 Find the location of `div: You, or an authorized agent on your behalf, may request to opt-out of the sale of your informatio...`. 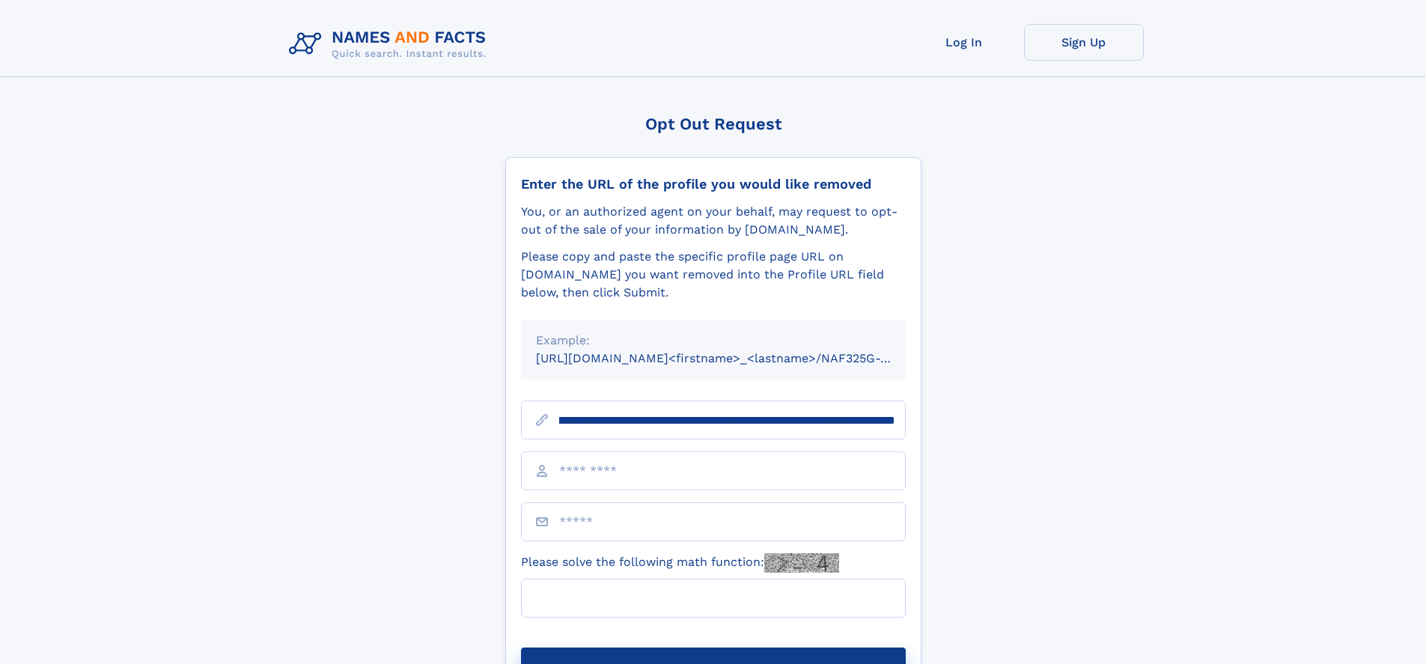

div: You, or an authorized agent on your behalf, may request to opt-out of the sale of your informatio... is located at coordinates (713, 221).